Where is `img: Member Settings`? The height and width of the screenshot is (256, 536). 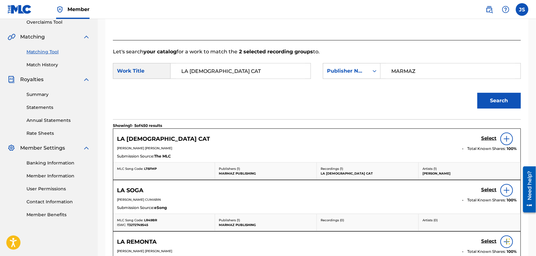 img: Member Settings is located at coordinates (11, 148).